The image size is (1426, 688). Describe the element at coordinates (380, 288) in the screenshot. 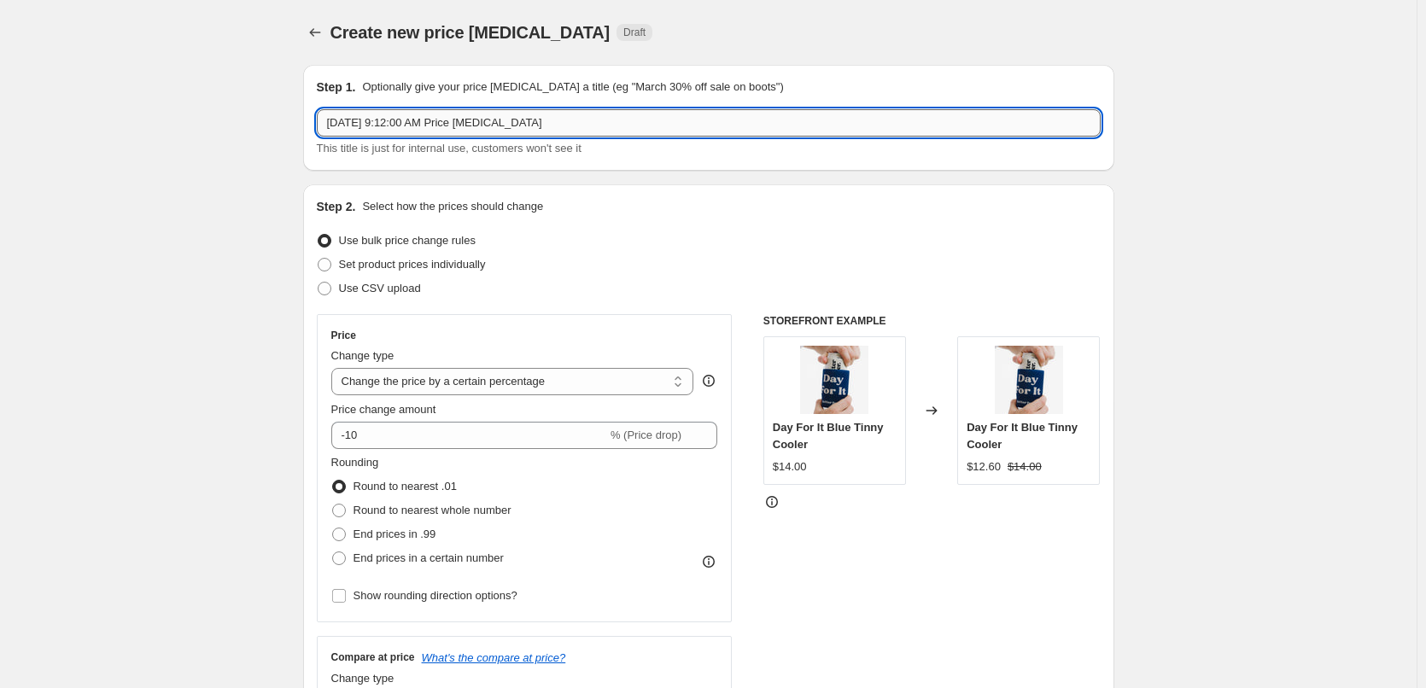

I see `span: Use CSV upload` at that location.